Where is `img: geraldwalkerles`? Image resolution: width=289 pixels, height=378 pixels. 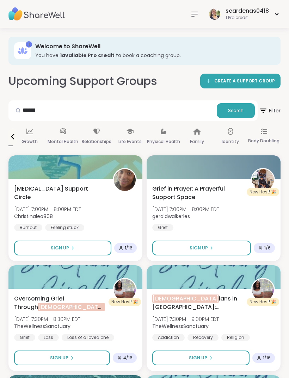 img: geraldwalkerles is located at coordinates (263, 180).